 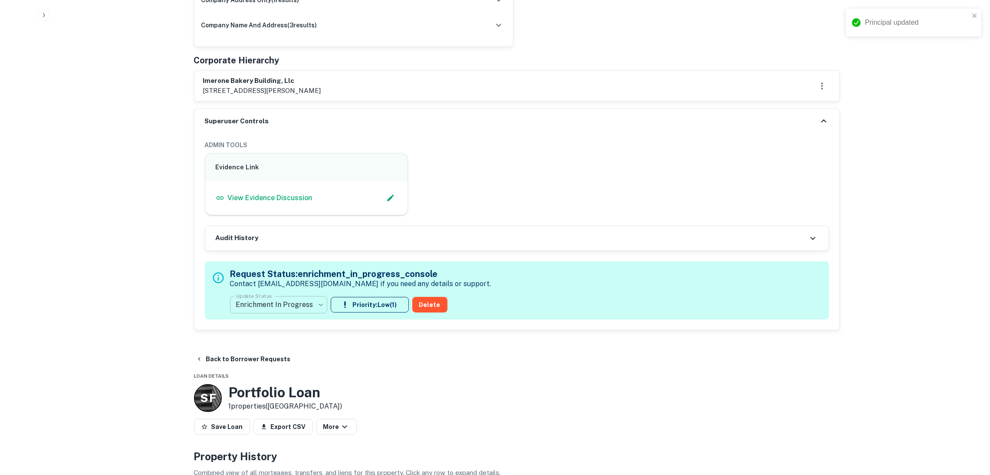 What do you see at coordinates (262, 81) in the screenshot?
I see `h6: imerone bakery building, llc` at bounding box center [262, 81].